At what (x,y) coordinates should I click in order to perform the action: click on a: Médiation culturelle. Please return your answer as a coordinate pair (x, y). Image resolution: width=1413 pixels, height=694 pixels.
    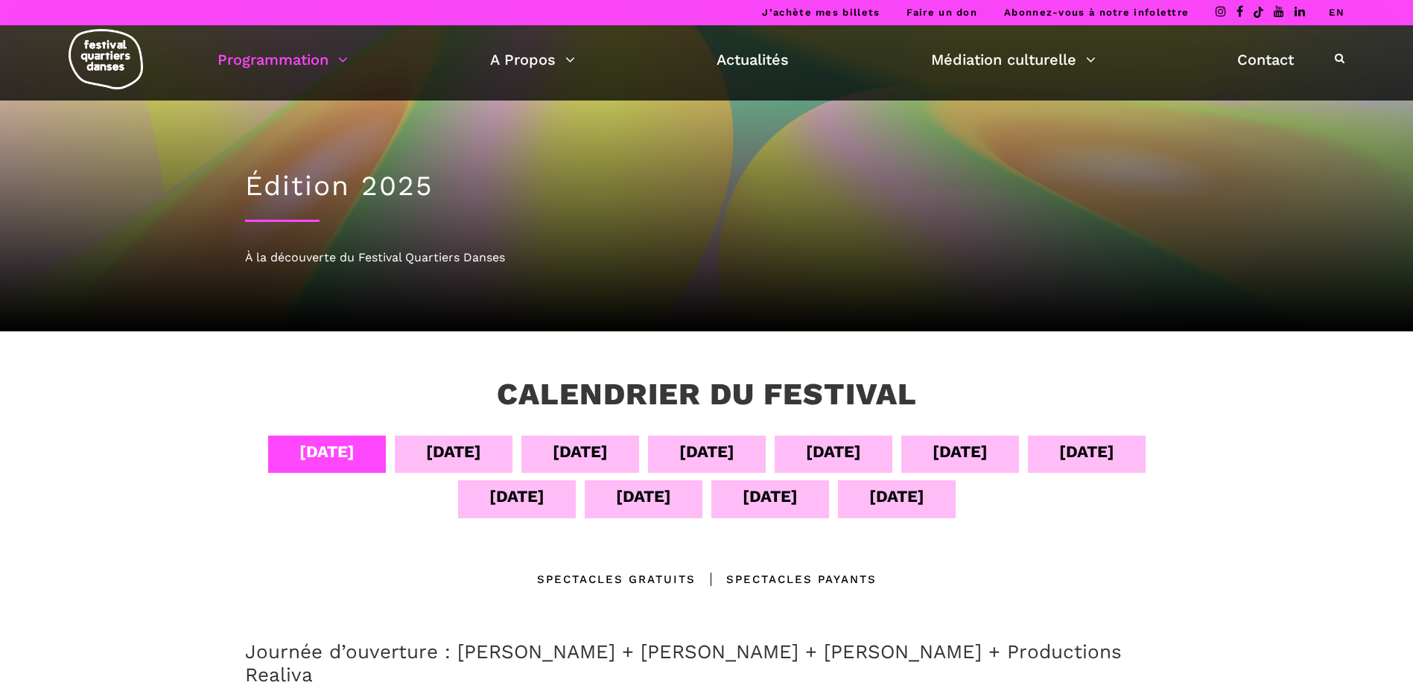
    Looking at the image, I should click on (1013, 60).